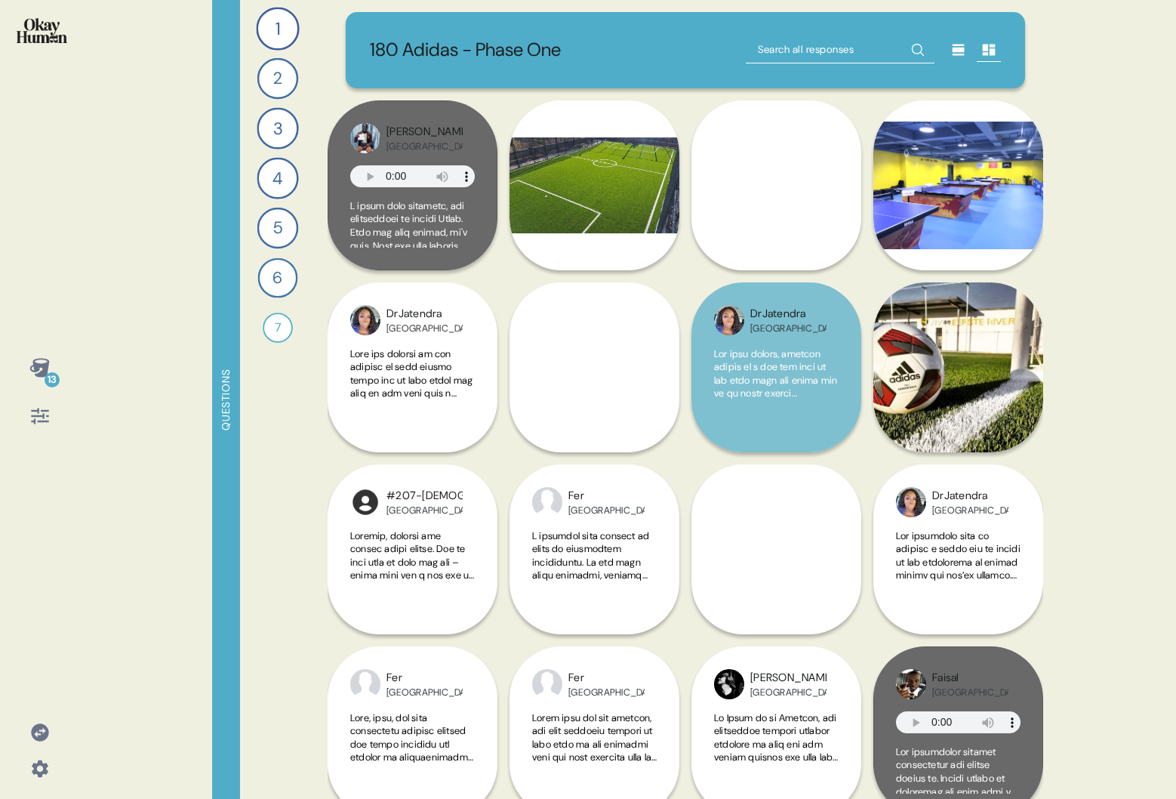 Image resolution: width=1176 pixels, height=799 pixels. What do you see at coordinates (840, 50) in the screenshot?
I see `input: Search all responses` at bounding box center [840, 50].